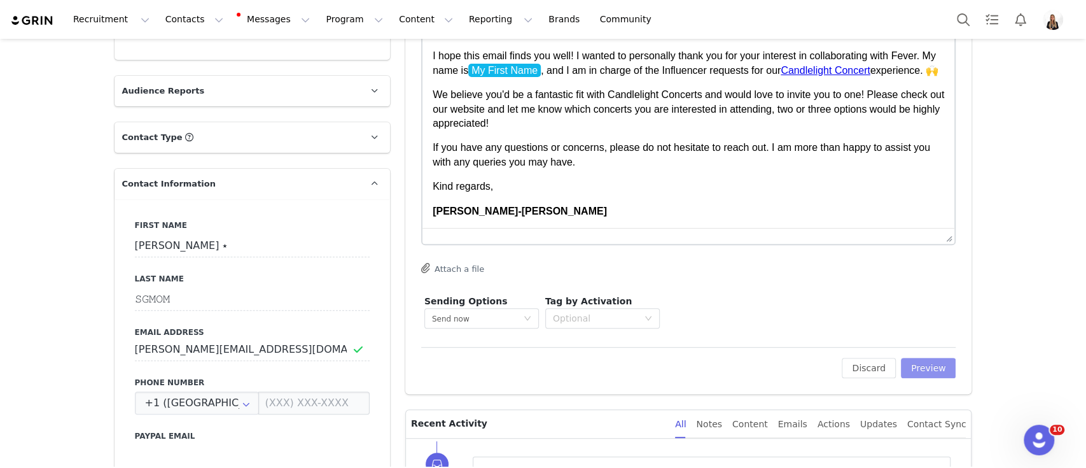 This screenshot has height=468, width=1086. I want to click on label: Phone Number, so click(252, 382).